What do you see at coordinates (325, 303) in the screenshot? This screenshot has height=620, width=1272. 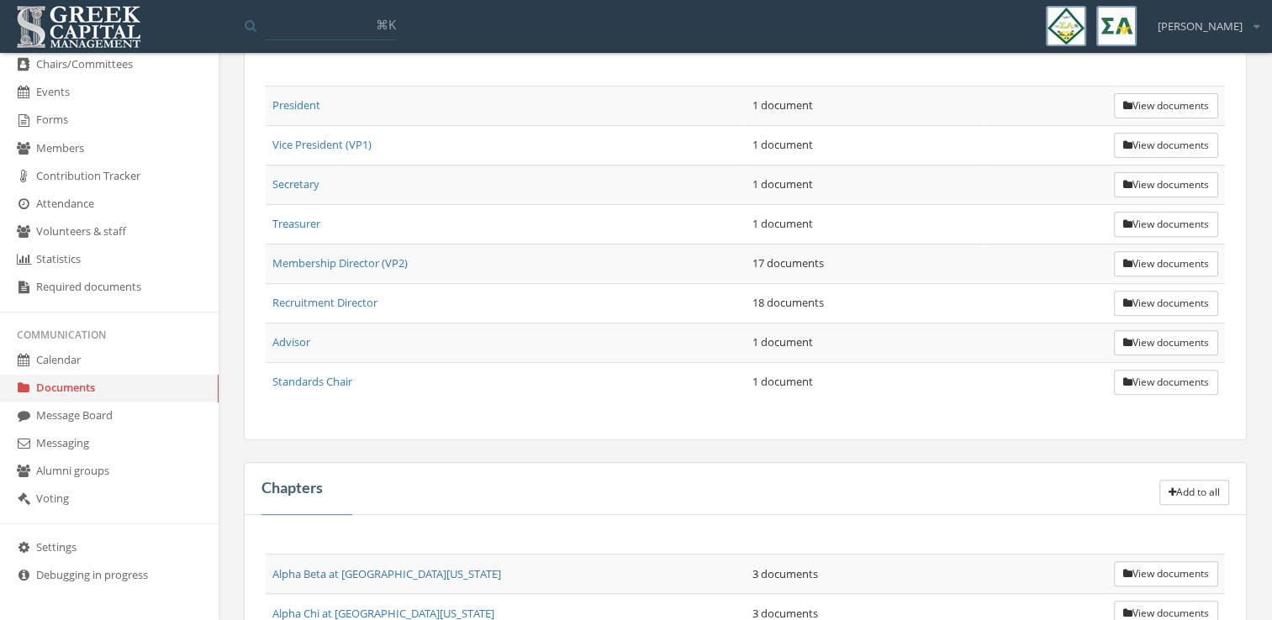 I see `a: Recruitment Director` at bounding box center [325, 303].